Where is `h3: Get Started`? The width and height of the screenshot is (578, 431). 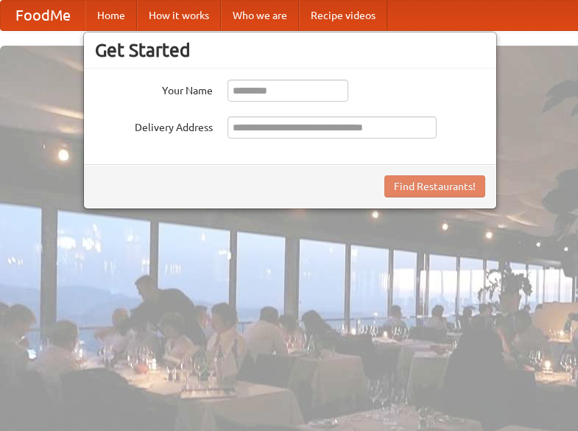
h3: Get Started is located at coordinates (290, 50).